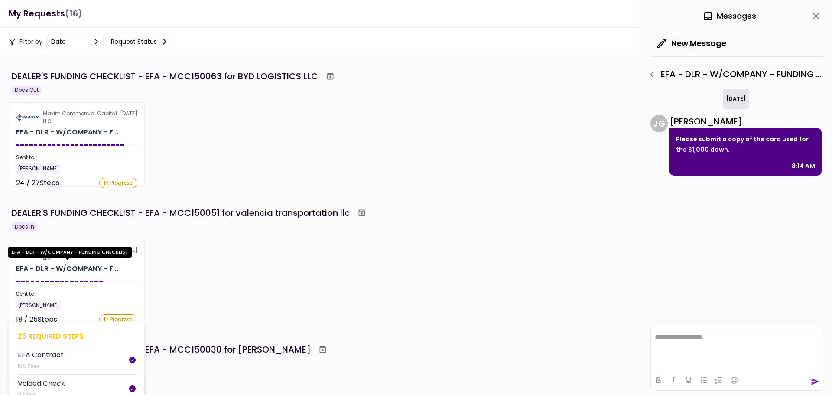 This screenshot has width=832, height=395. Describe the element at coordinates (734, 75) in the screenshot. I see `div: EFA - DLR - W/COMPANY - FUNDING CHECKLIST - Proof of Down Payment 1` at that location.